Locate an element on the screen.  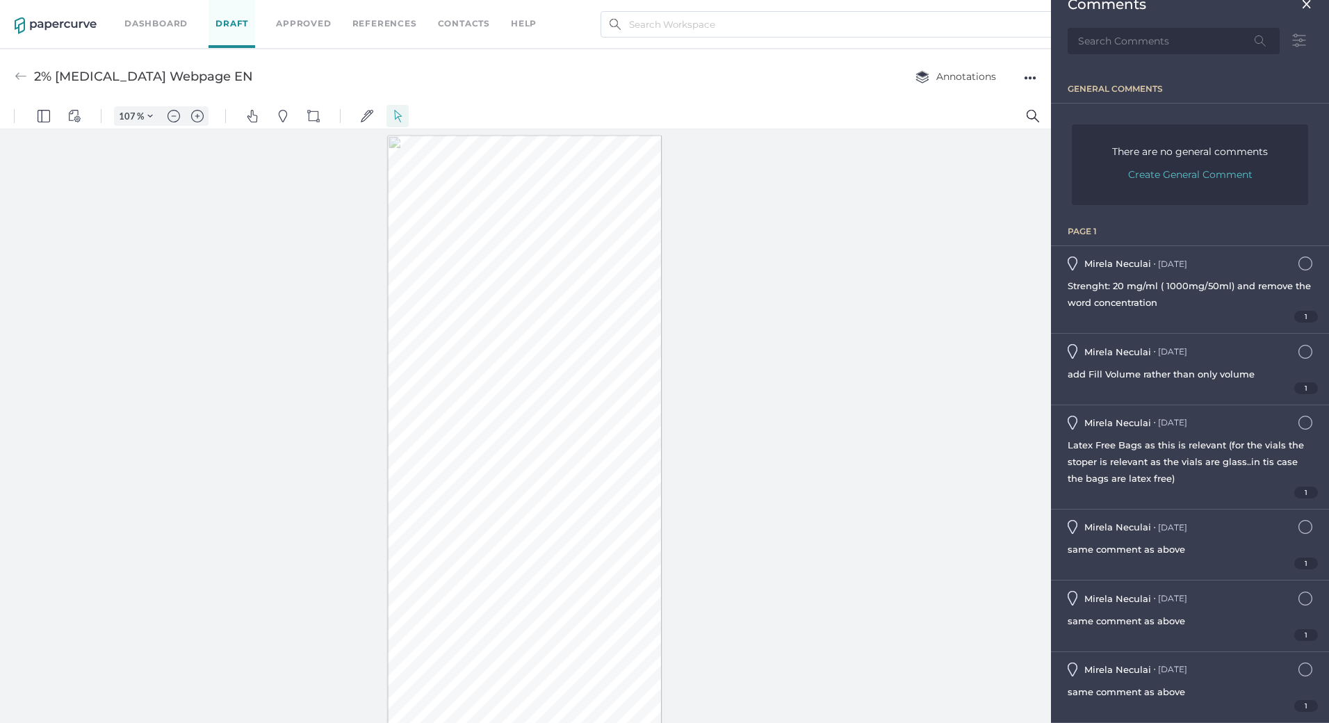
button: Annotations is located at coordinates (956, 76).